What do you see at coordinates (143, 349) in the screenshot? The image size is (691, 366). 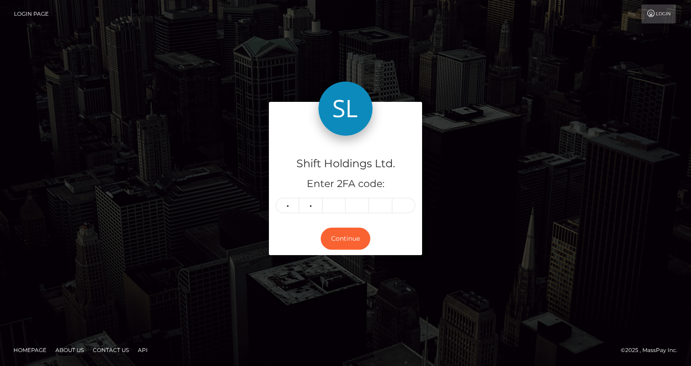 I see `a: API` at bounding box center [143, 349].